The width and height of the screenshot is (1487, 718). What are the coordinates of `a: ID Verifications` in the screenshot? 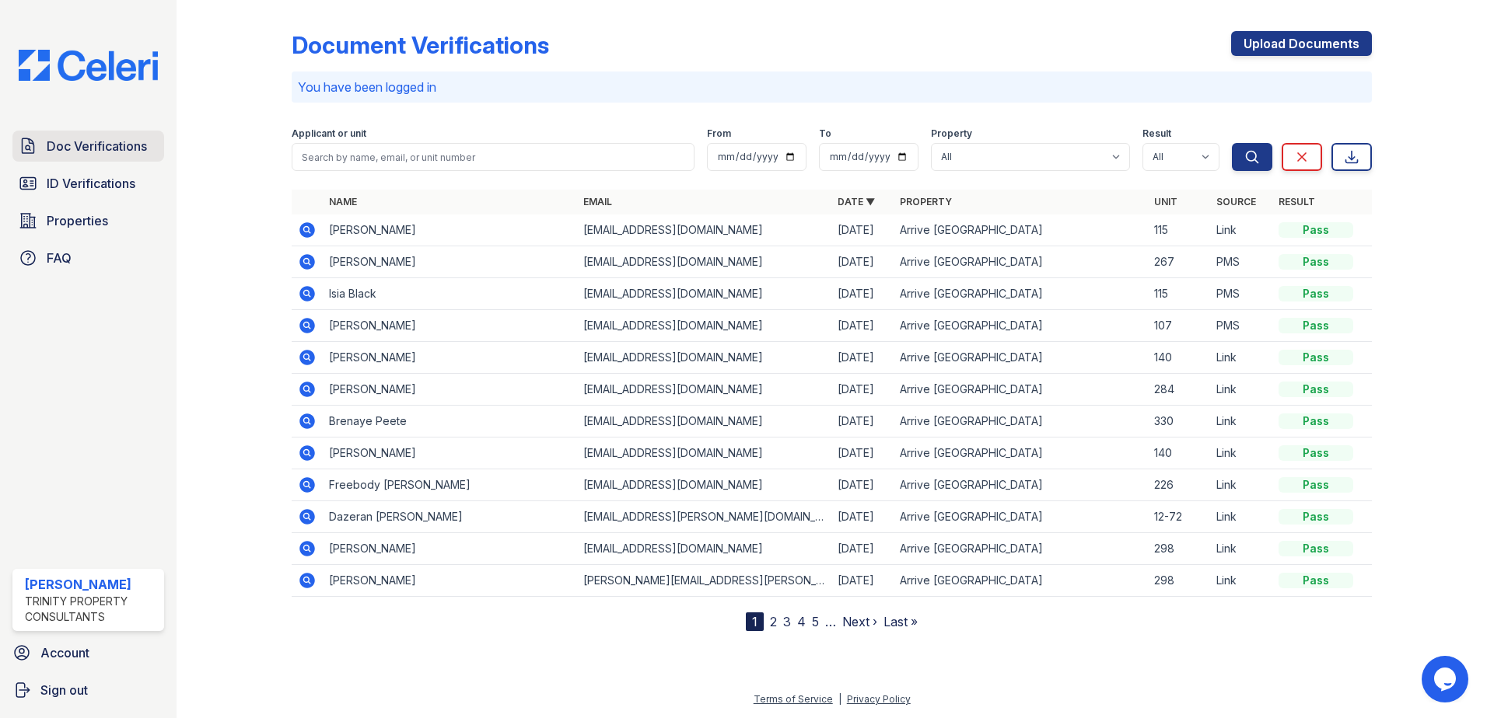 It's located at (88, 183).